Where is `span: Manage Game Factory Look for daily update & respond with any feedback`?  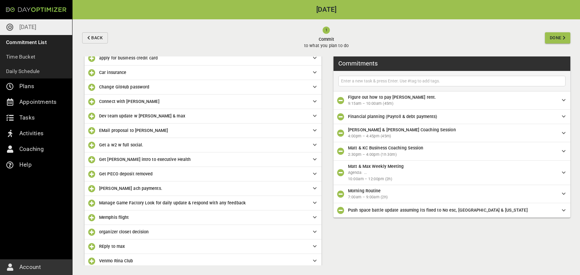
span: Manage Game Factory Look for daily update & respond with any feedback is located at coordinates (172, 203).